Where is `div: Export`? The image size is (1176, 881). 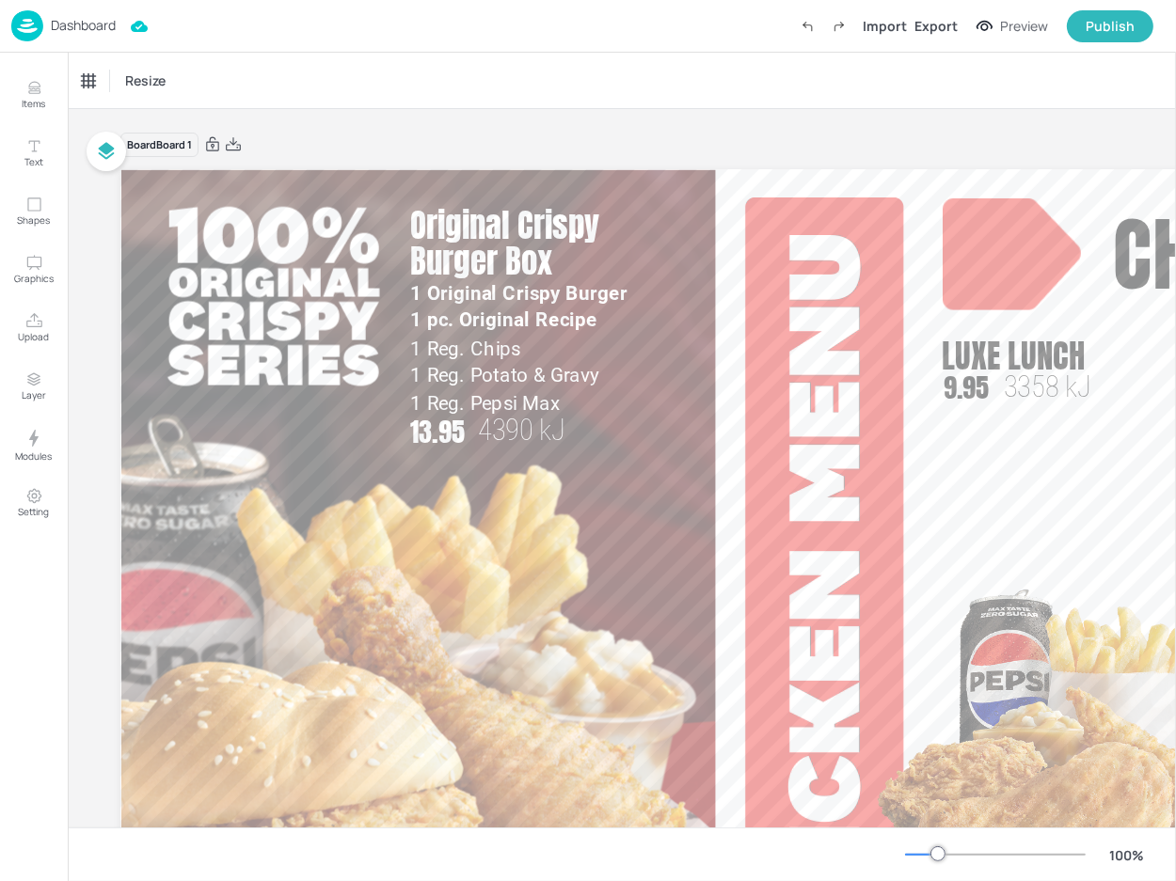 div: Export is located at coordinates (936, 25).